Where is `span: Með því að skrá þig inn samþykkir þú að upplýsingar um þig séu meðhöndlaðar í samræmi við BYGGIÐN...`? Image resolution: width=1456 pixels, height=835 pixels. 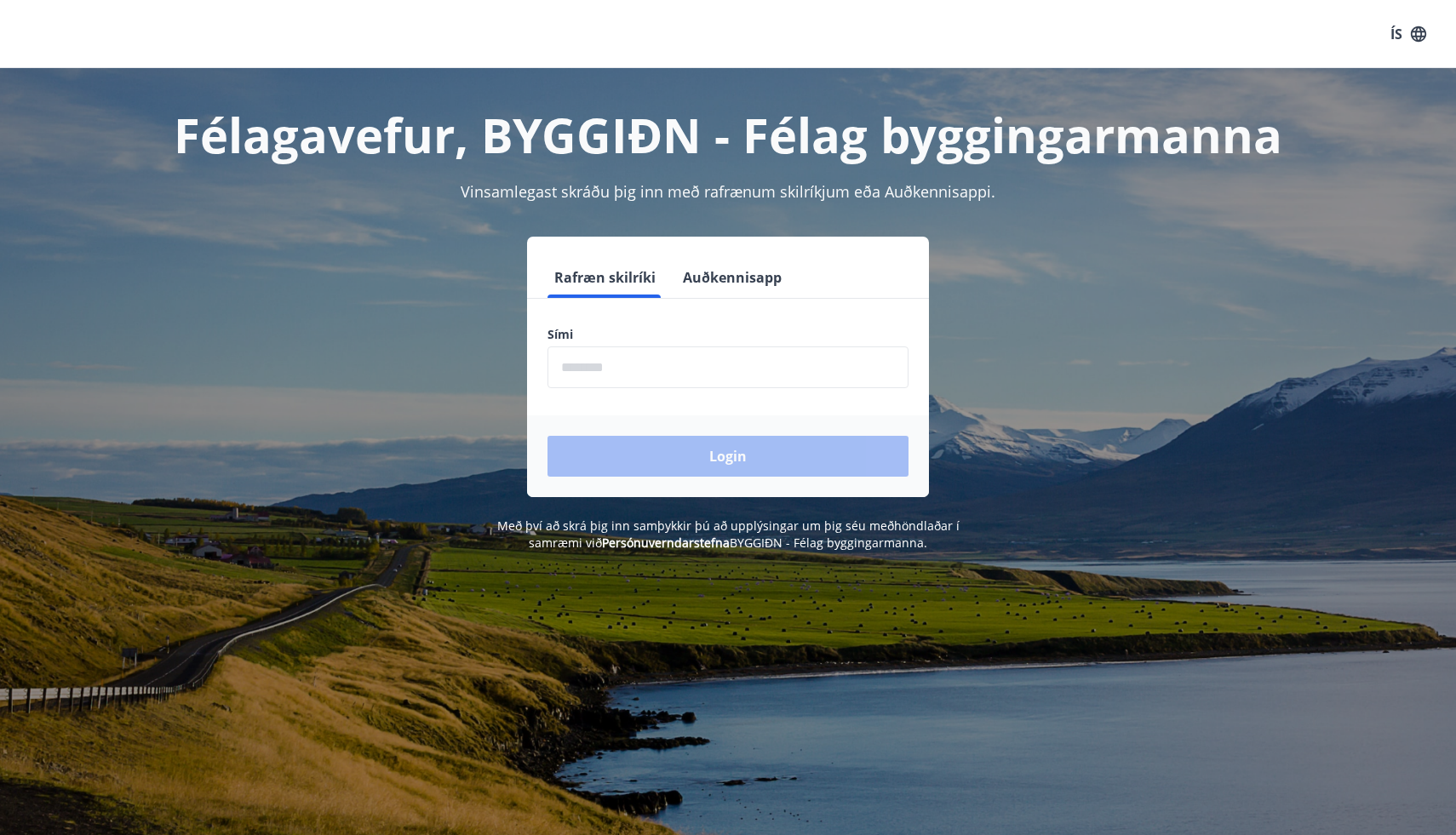 span: Með því að skrá þig inn samþykkir þú að upplýsingar um þig séu meðhöndlaðar í samræmi við BYGGIÐN... is located at coordinates (728, 533).